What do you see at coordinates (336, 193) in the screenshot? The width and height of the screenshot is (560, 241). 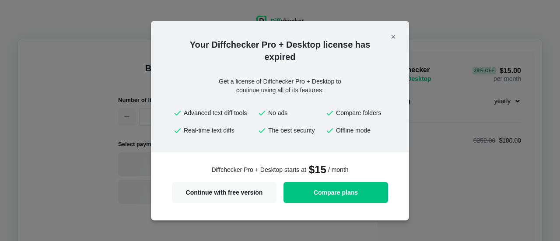 I see `span: Compare plans` at bounding box center [336, 193].